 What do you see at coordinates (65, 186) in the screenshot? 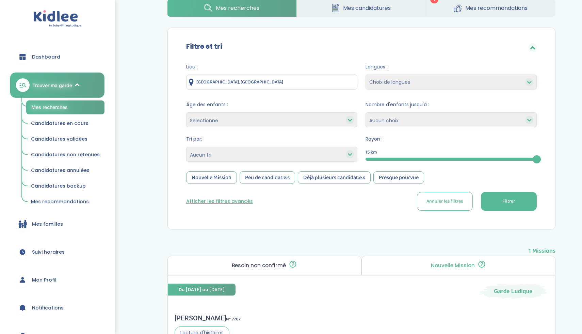
I see `a: Candidatures backup` at bounding box center [65, 186].